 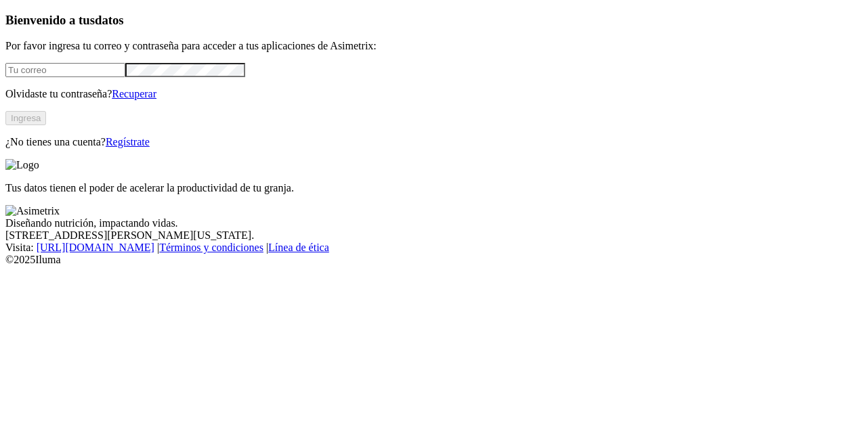 What do you see at coordinates (211, 247) in the screenshot?
I see `a: Términos y condiciones` at bounding box center [211, 247].